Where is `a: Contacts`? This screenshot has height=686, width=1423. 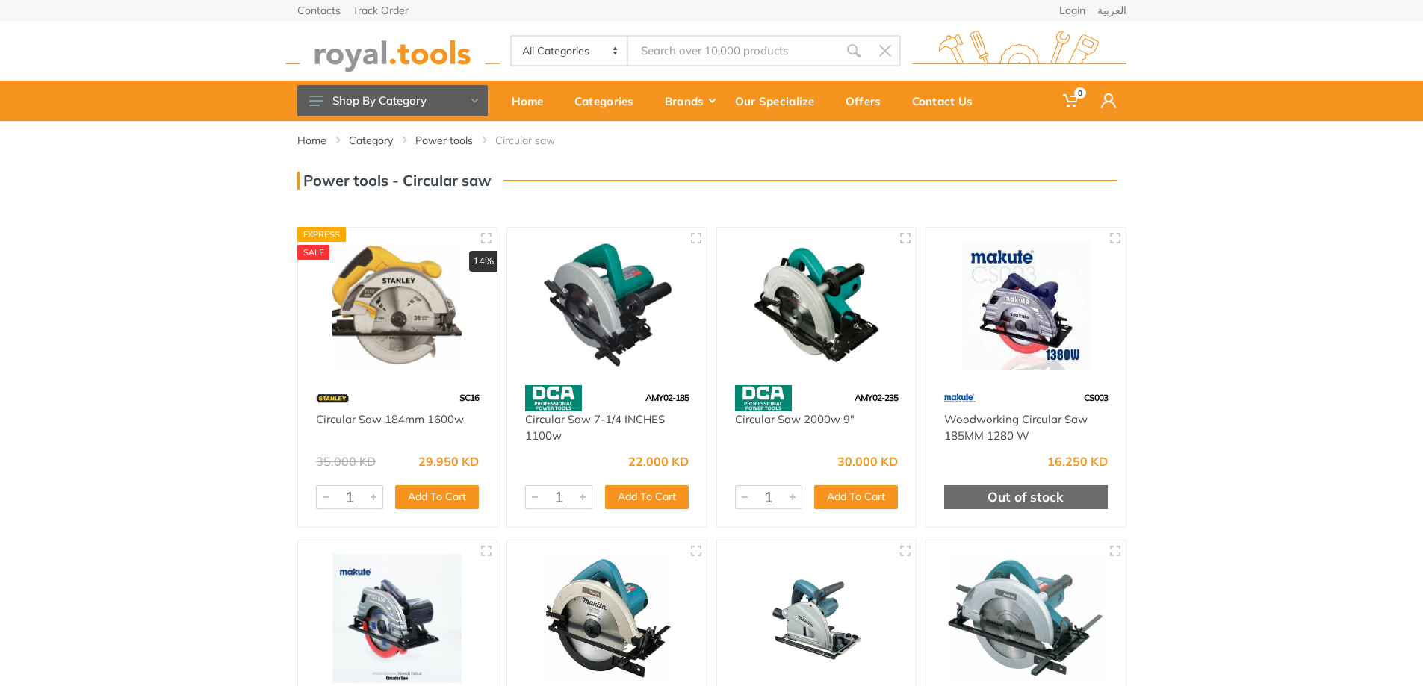 a: Contacts is located at coordinates (319, 10).